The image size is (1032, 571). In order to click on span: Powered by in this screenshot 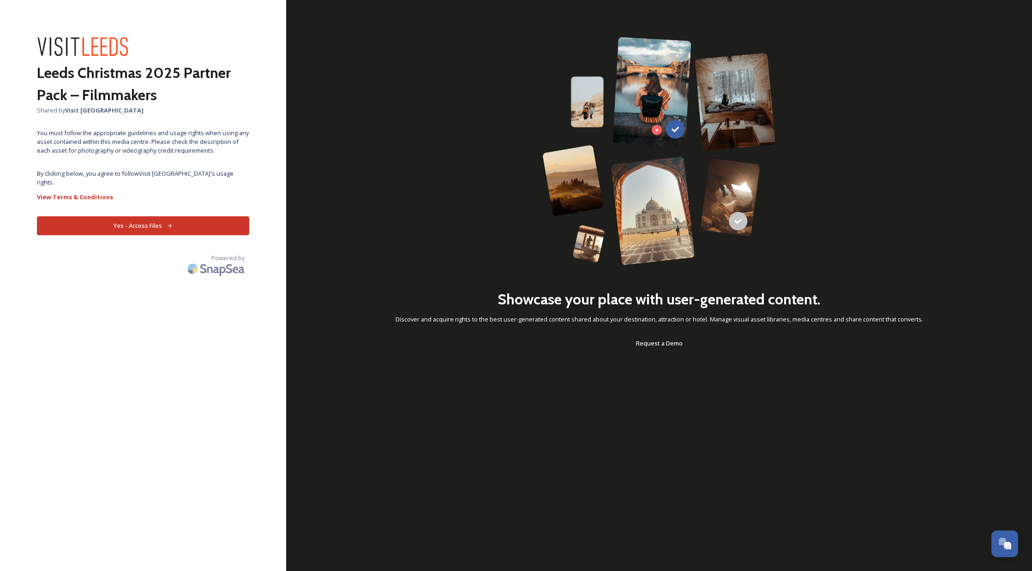, I will do `click(228, 258)`.